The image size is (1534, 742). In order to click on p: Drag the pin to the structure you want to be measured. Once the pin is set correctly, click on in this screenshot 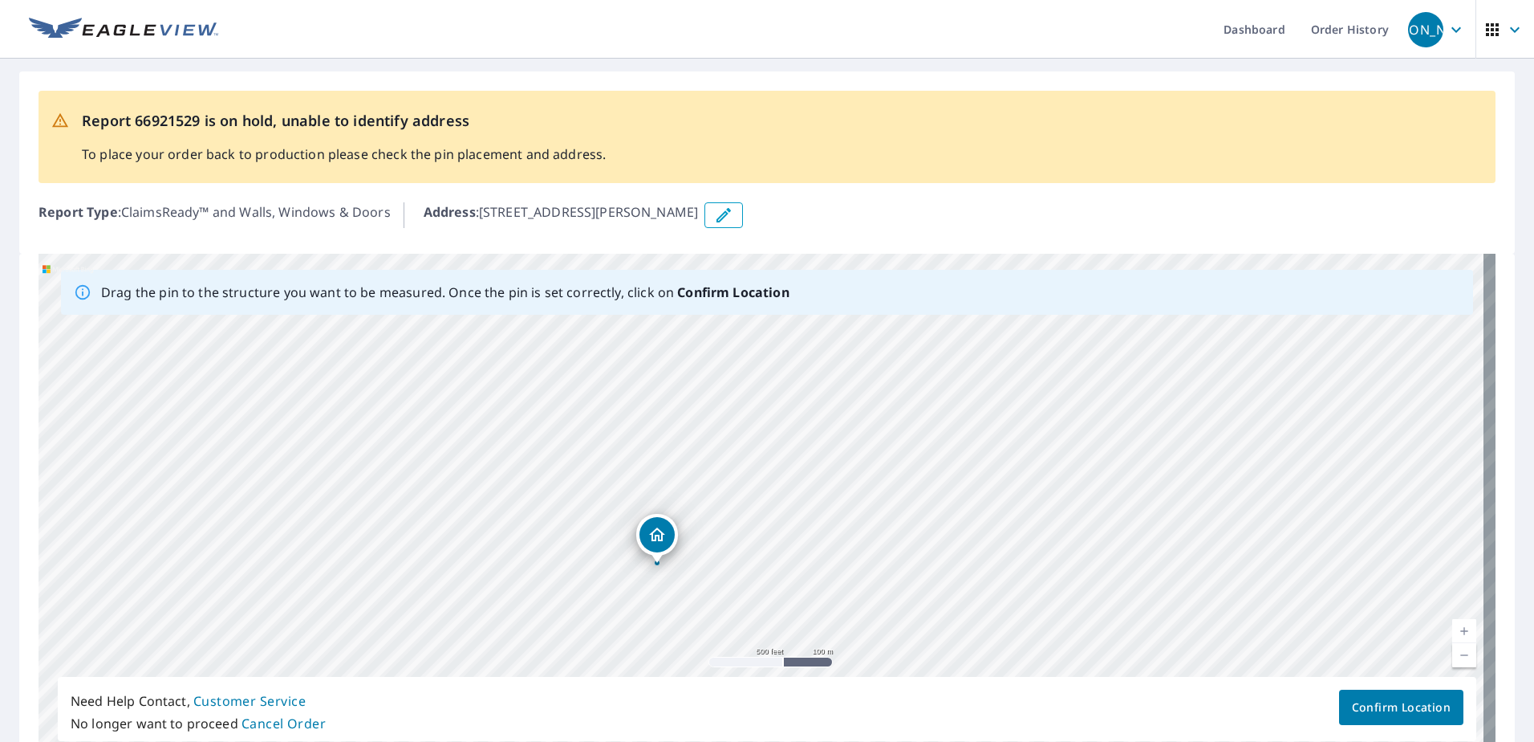, I will do `click(445, 292)`.